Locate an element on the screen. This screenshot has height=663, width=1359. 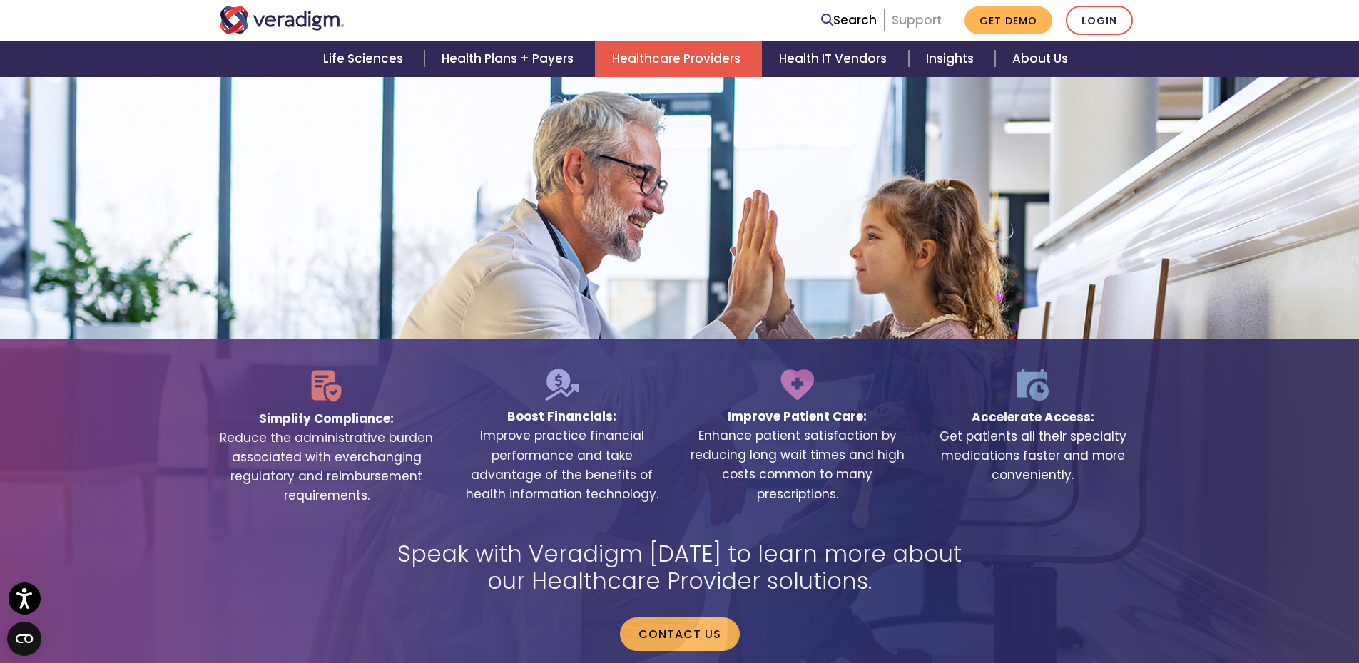
span: Get patients all their specialty medications faster and more conveniently. is located at coordinates (1033, 456).